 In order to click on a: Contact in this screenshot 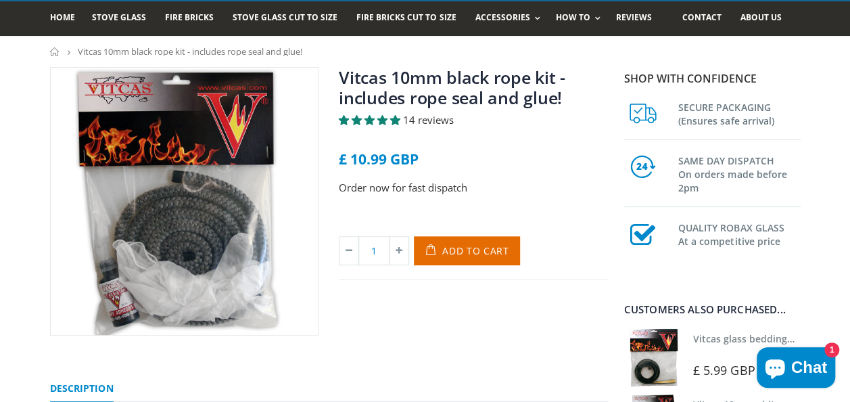, I will do `click(706, 18)`.